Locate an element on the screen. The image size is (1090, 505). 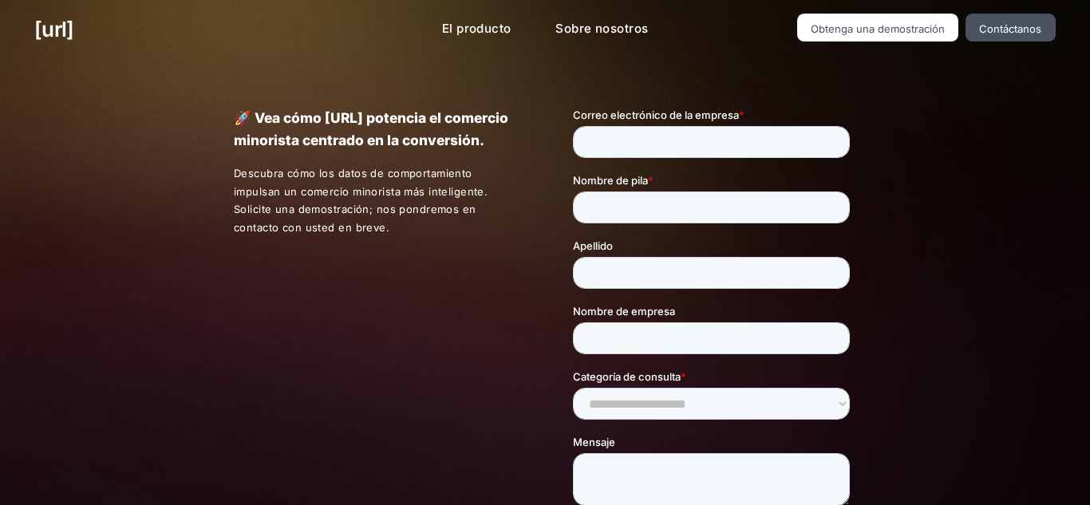
font: Sobre nosotros is located at coordinates (602, 28).